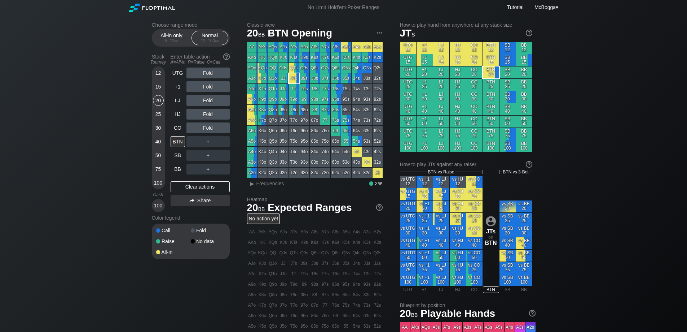 The image size is (687, 332). I want to click on div: 92o, so click(305, 172).